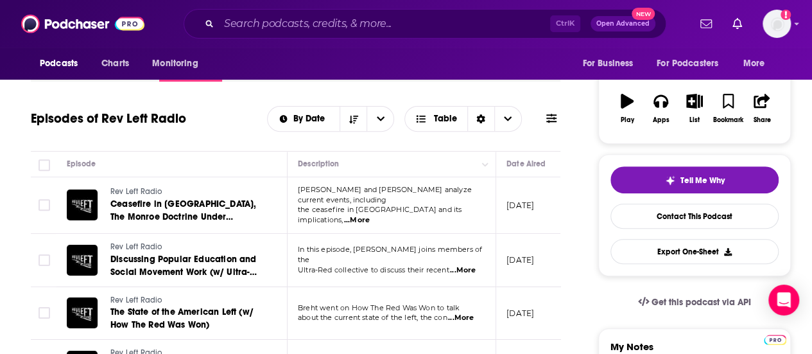 This screenshot has height=354, width=812. I want to click on a: Contact This Podcast, so click(695, 216).